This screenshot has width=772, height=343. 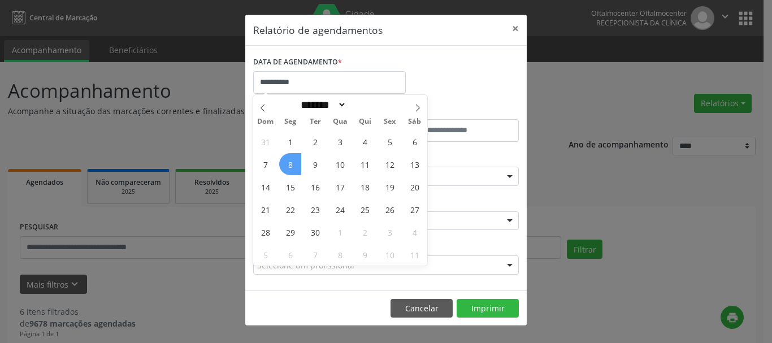 What do you see at coordinates (315, 209) in the screenshot?
I see `span: Setembro 23, 2025` at bounding box center [315, 209].